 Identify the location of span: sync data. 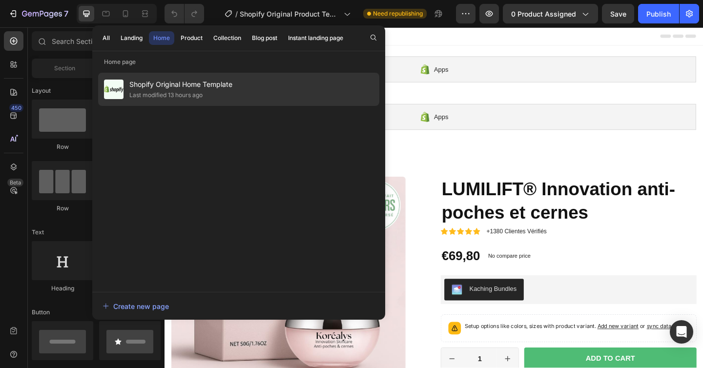
(538, 325).